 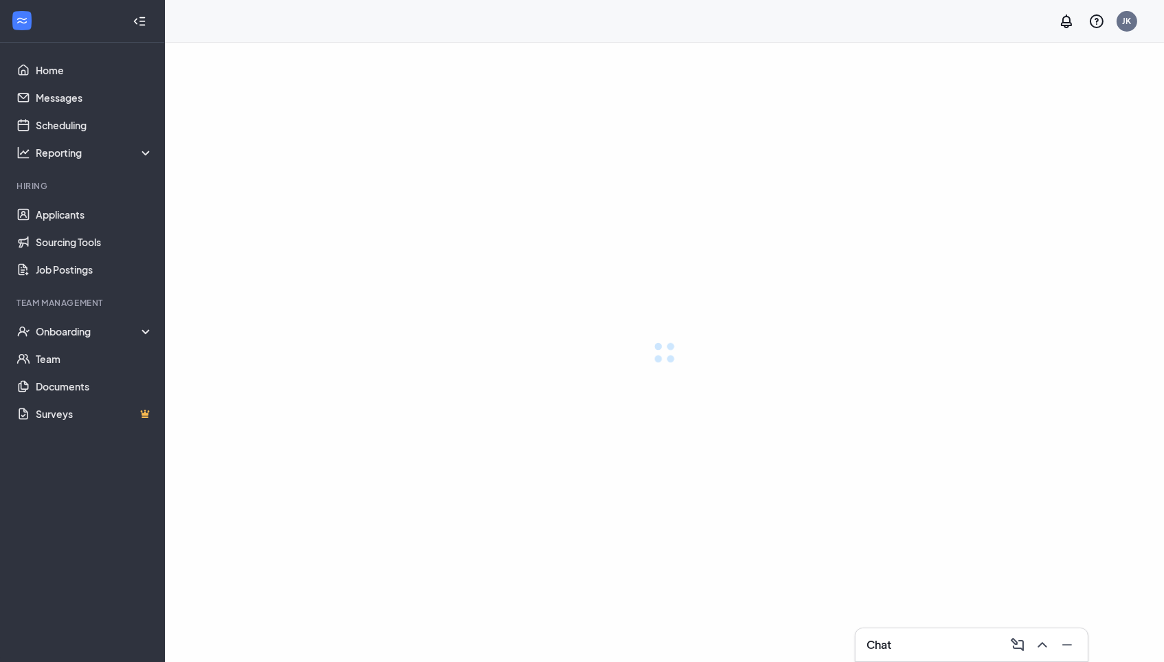 What do you see at coordinates (95, 331) in the screenshot?
I see `div: Onboarding` at bounding box center [95, 331].